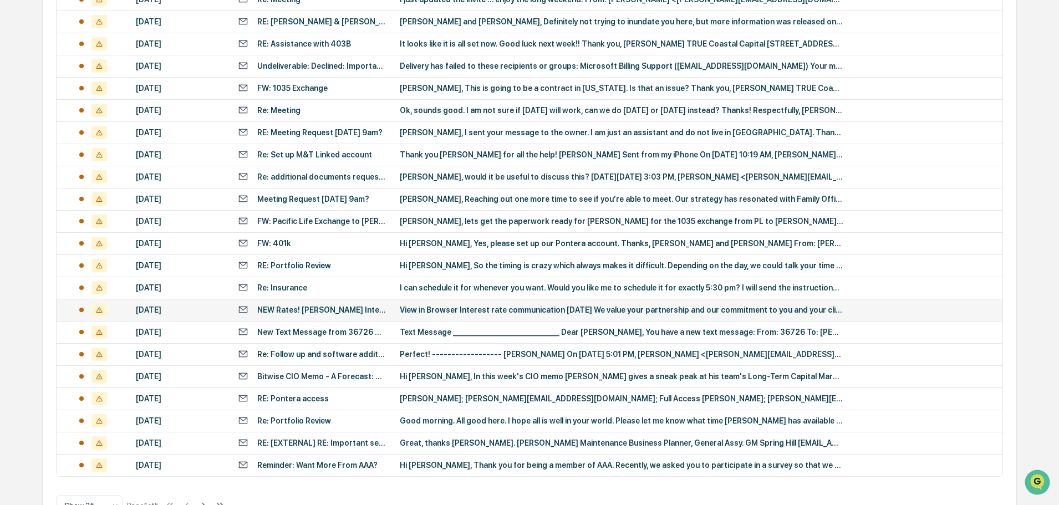  Describe the element at coordinates (314, 155) in the screenshot. I see `div: Re: Set up M&T Linked account` at that location.